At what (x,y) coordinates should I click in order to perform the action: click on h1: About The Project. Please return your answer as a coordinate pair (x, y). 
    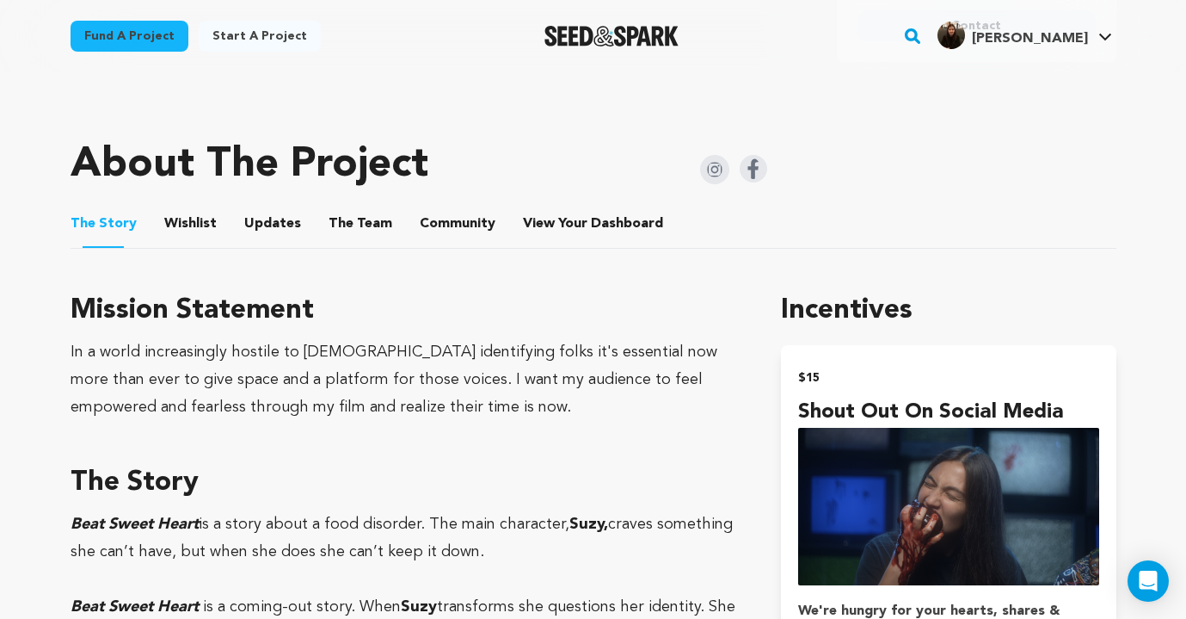
    Looking at the image, I should click on (250, 165).